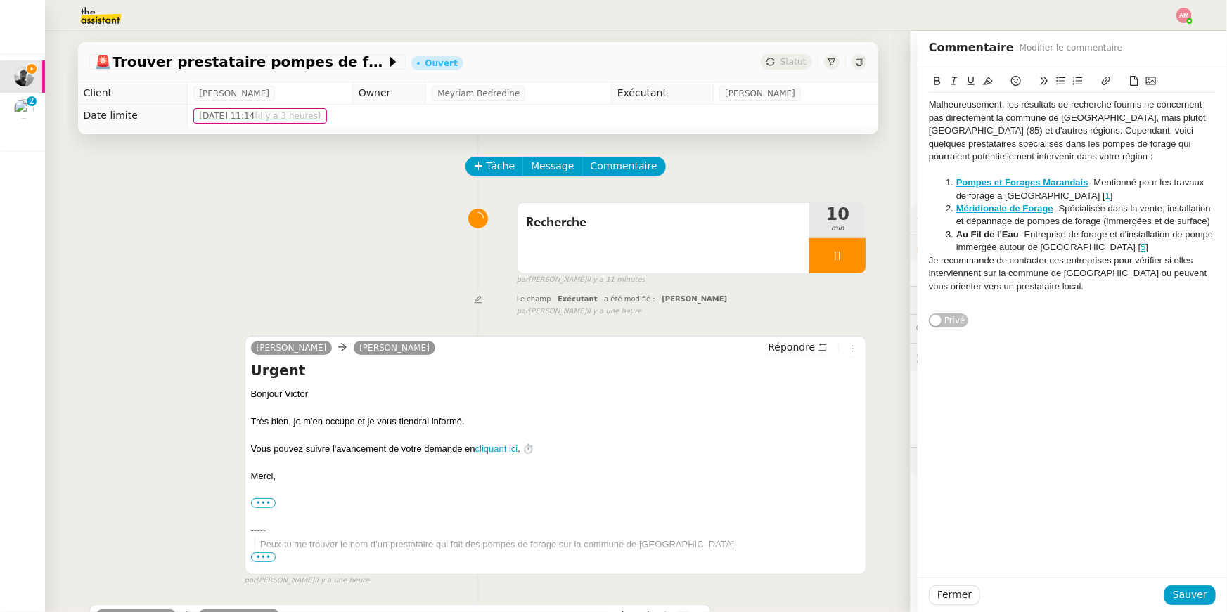 The image size is (1227, 612). Describe the element at coordinates (1072, 273) in the screenshot. I see `div: Je recommande de contacter ces entreprises pour vérifier si elles interviennent sur la commune de...` at that location.